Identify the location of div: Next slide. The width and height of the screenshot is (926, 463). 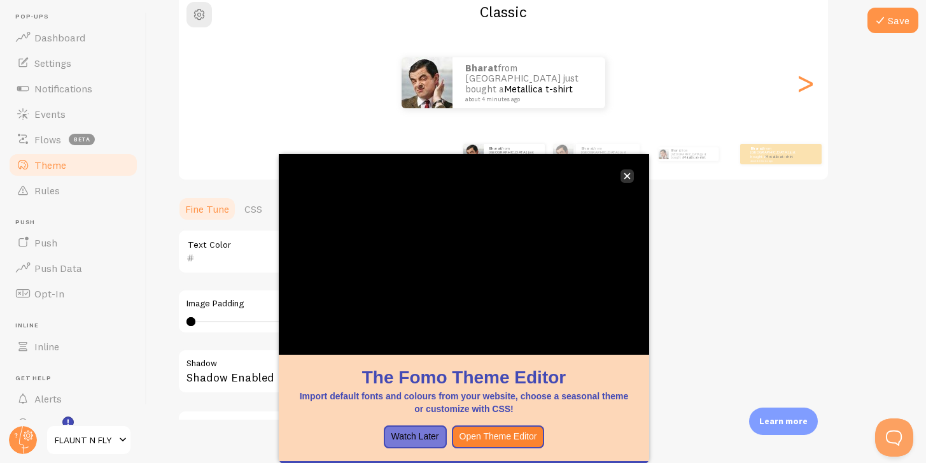
(805, 83).